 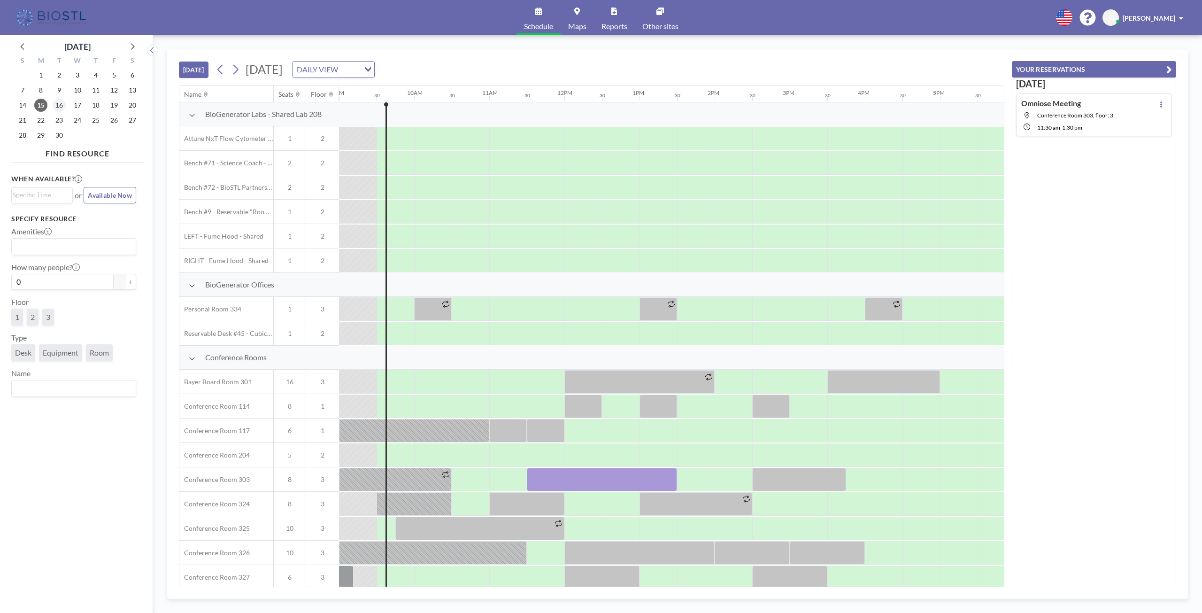 I want to click on button: YOUR RESERVATIONS, so click(x=1094, y=69).